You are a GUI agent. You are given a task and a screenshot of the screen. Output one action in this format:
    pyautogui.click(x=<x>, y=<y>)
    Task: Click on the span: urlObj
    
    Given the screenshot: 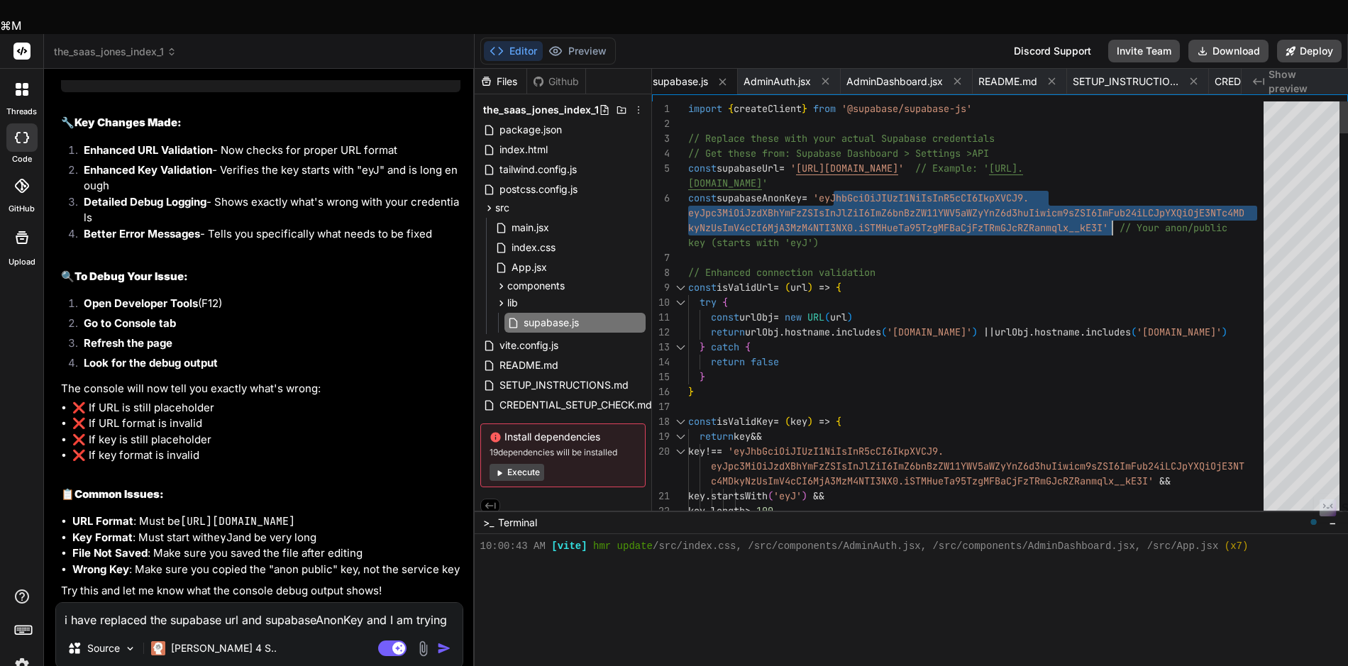 What is the action you would take?
    pyautogui.click(x=762, y=332)
    